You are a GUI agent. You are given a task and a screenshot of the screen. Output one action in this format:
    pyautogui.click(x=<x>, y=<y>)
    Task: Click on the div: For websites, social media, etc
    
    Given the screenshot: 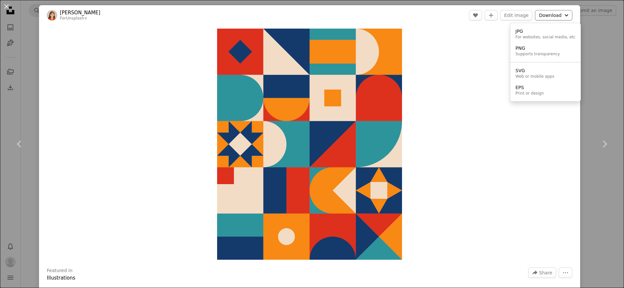 What is the action you would take?
    pyautogui.click(x=545, y=37)
    